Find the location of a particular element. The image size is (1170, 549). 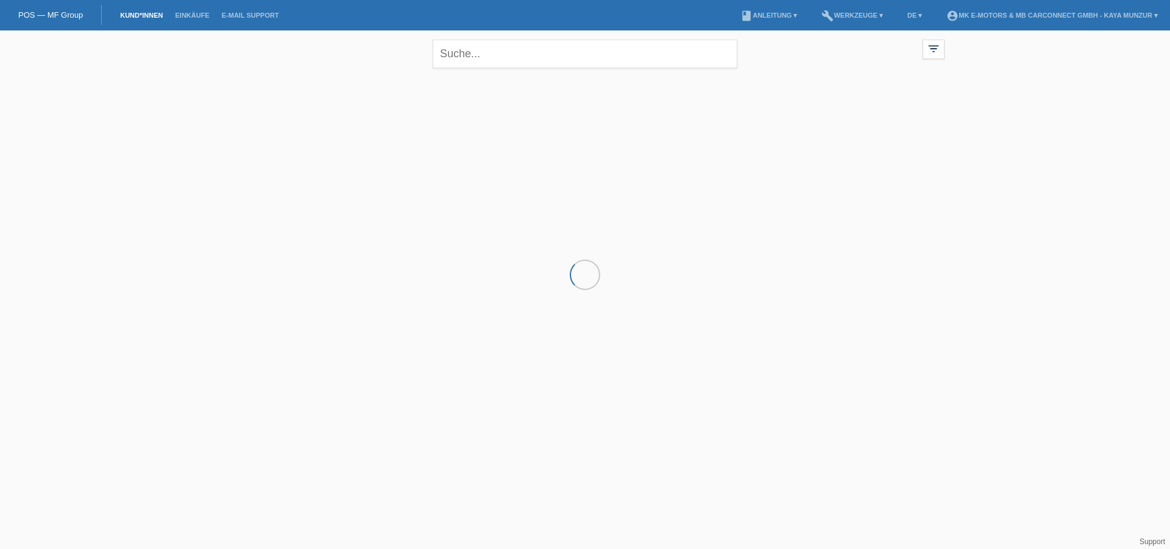

a: POS — MF Group is located at coordinates (51, 15).